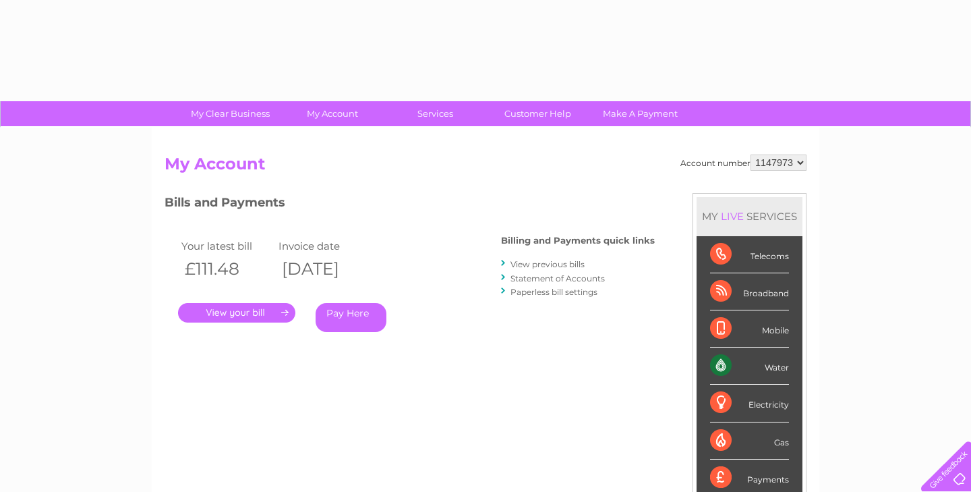 This screenshot has width=971, height=492. What do you see at coordinates (332, 113) in the screenshot?
I see `a: My Account` at bounding box center [332, 113].